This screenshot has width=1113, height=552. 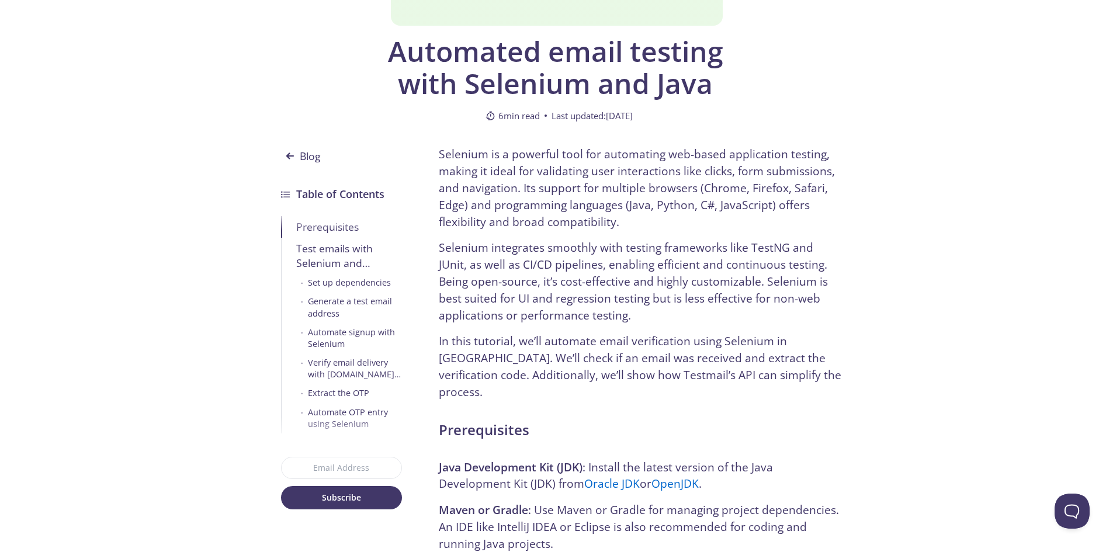 What do you see at coordinates (556, 67) in the screenshot?
I see `span: Automated email testing with Selenium and Java` at bounding box center [556, 67].